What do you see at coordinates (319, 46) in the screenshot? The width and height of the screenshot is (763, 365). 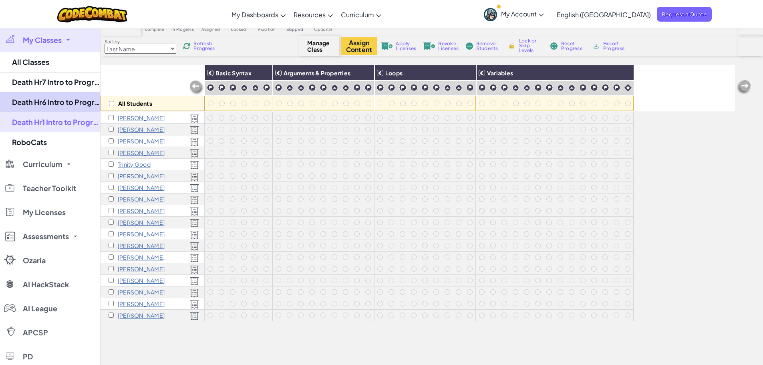 I see `span: Manage Class` at bounding box center [319, 46].